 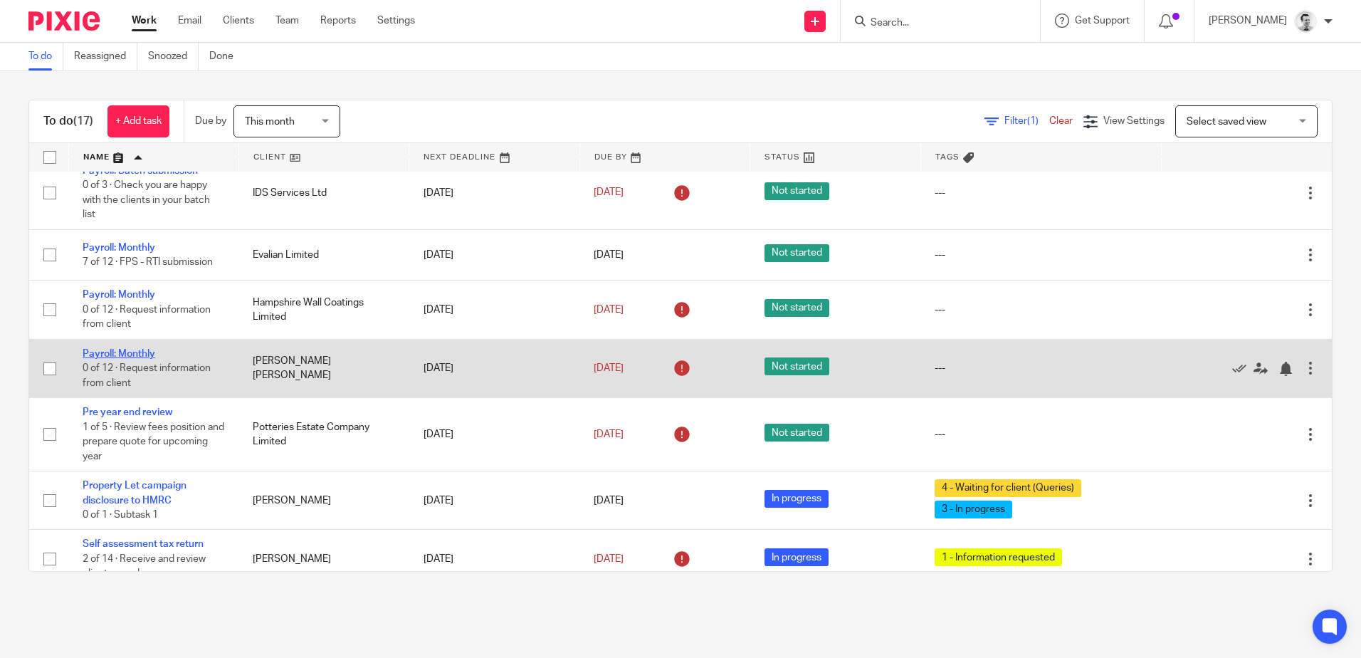 I want to click on span: Select saved view, so click(x=1226, y=122).